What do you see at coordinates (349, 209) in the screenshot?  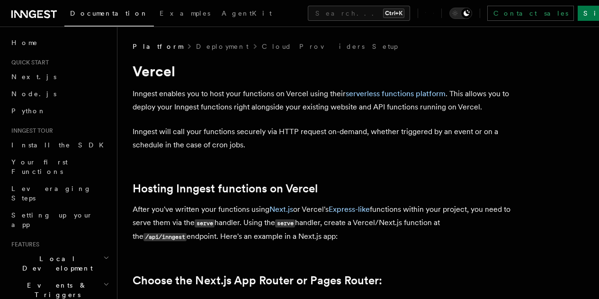 I see `a: Express-like` at bounding box center [349, 209].